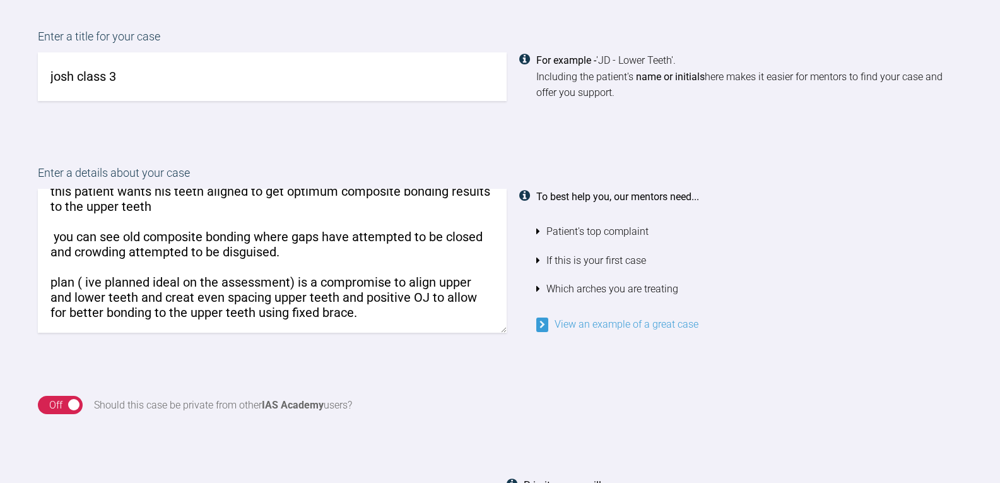 The width and height of the screenshot is (1000, 483). What do you see at coordinates (618, 196) in the screenshot?
I see `strong: To best help you, our mentors need...` at bounding box center [618, 196].